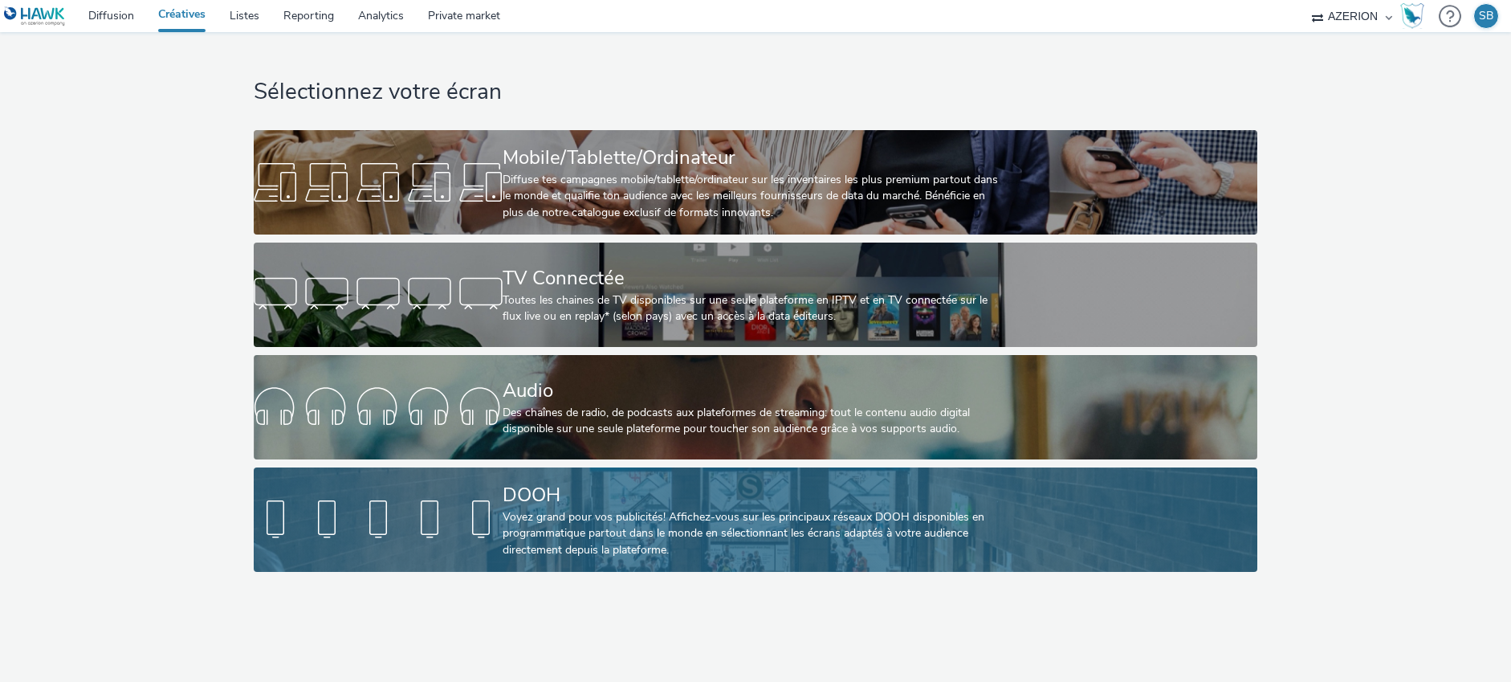 The width and height of the screenshot is (1511, 682). What do you see at coordinates (755, 182) in the screenshot?
I see `a: Mobile/Tablette/OrdinateurDiffuse tes campagnes mobile/tablette/ordinateur sur les inventaires le...` at bounding box center [755, 182].